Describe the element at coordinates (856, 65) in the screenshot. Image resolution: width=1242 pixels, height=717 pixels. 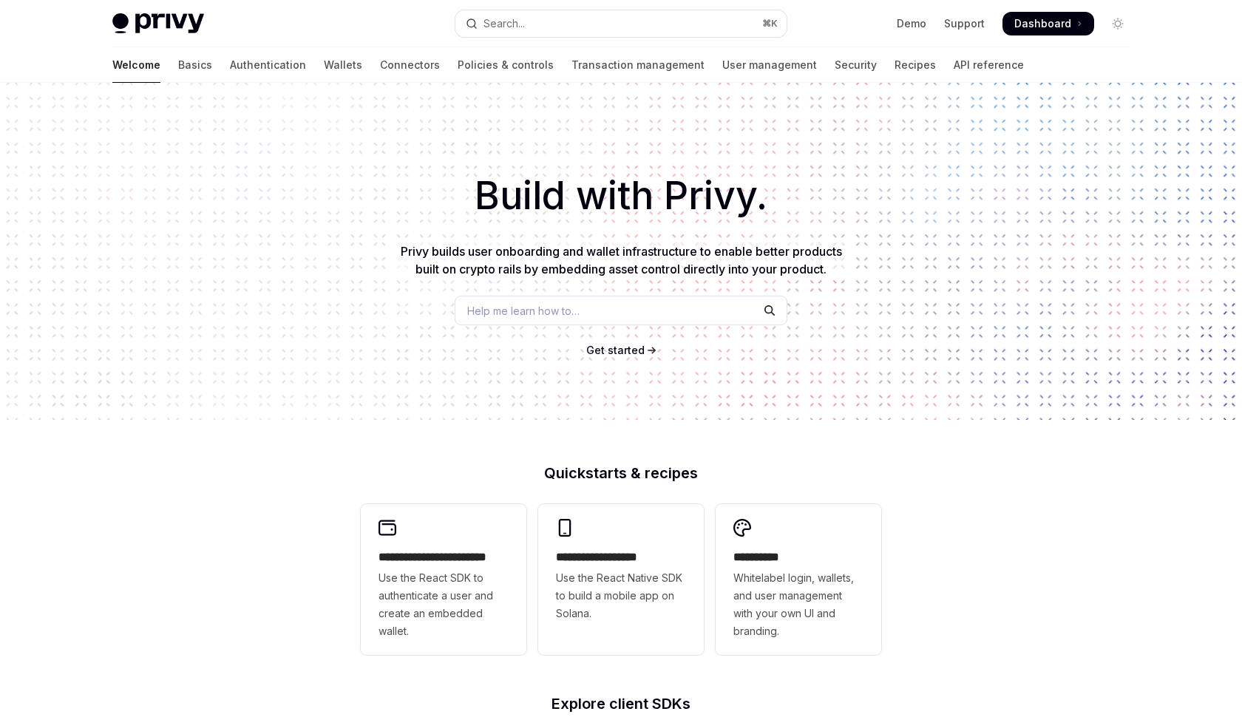
I see `a: Security` at that location.